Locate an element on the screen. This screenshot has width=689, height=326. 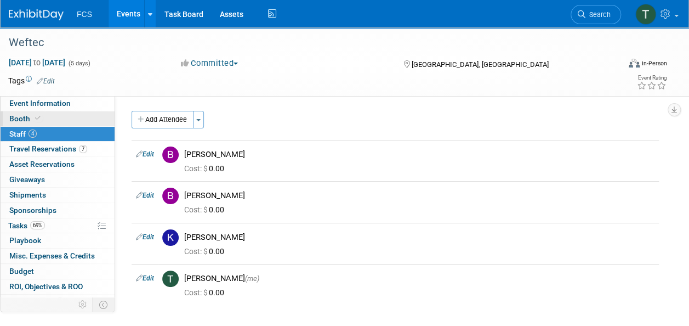
a: ROI, Objectives & ROO is located at coordinates (58, 286).